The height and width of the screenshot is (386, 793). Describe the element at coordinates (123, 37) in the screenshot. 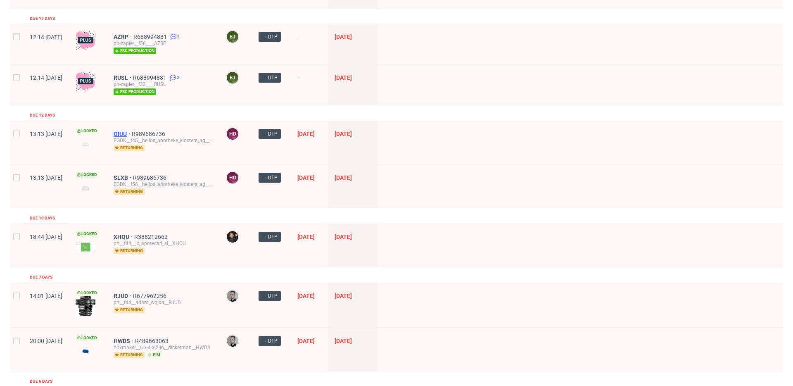

I see `span: AZRP` at that location.